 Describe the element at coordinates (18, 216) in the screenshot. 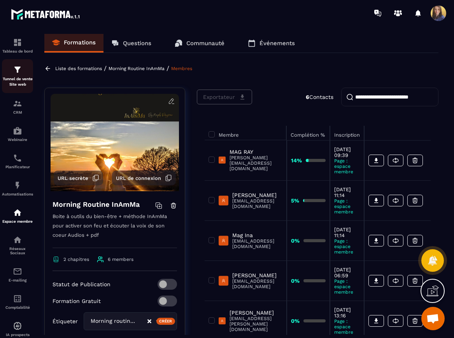

I see `a: automationsautomationsEspace membre` at that location.